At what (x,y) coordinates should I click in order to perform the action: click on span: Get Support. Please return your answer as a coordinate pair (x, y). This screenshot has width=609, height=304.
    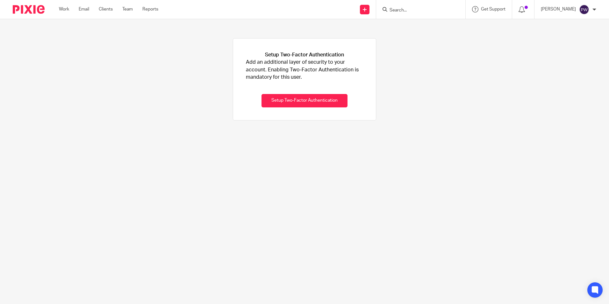
    Looking at the image, I should click on (493, 9).